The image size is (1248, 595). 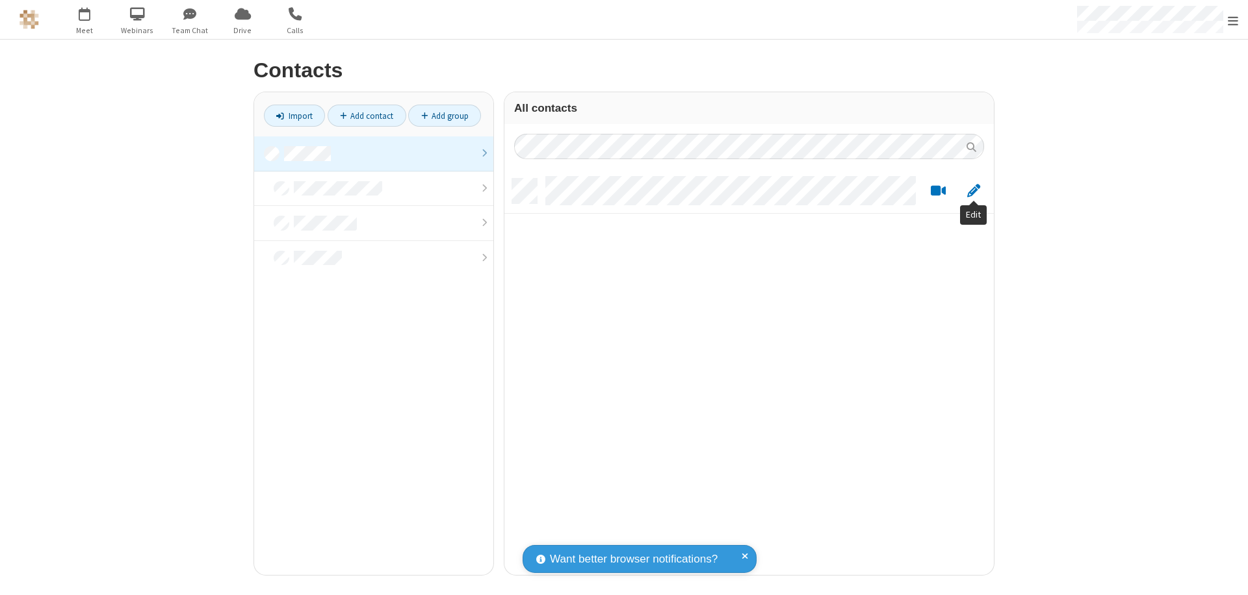 I want to click on span: Calls, so click(x=295, y=31).